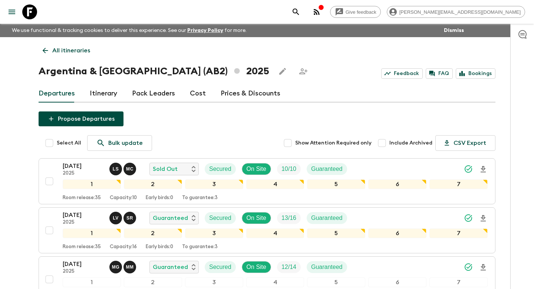 The height and width of the screenshot is (289, 534). Describe the element at coordinates (104, 94) in the screenshot. I see `a: Itinerary` at that location.